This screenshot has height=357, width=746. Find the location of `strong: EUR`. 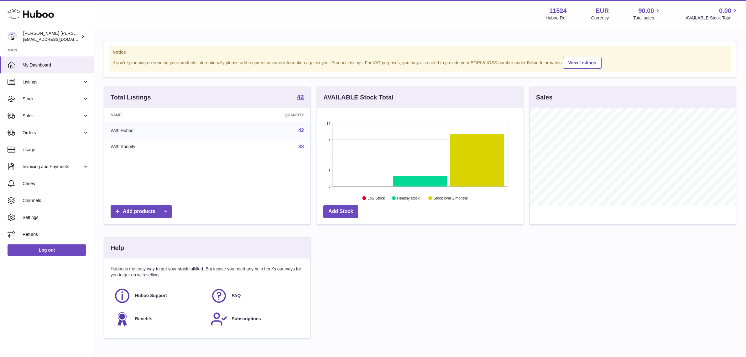

strong: EUR is located at coordinates (602, 11).